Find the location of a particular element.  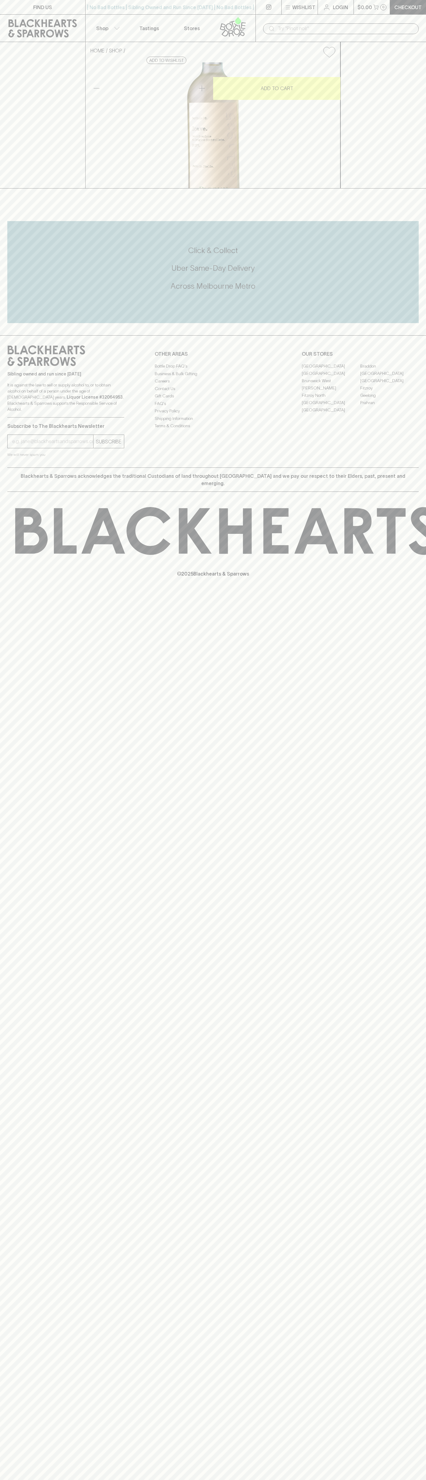

h5: Uber Same-Day Delivery is located at coordinates (213, 268).